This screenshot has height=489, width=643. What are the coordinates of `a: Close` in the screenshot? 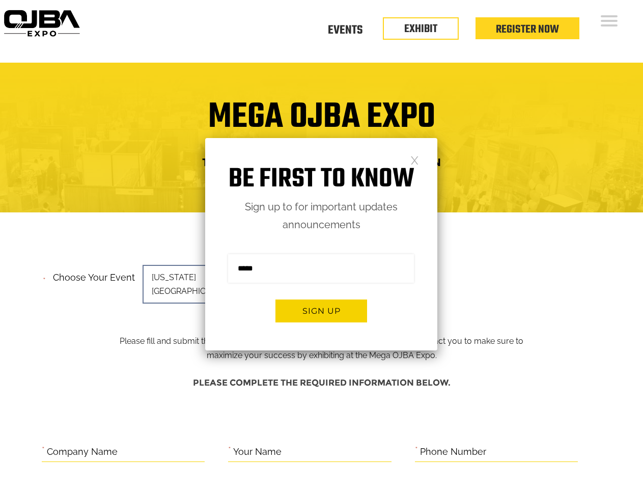 It's located at (415, 159).